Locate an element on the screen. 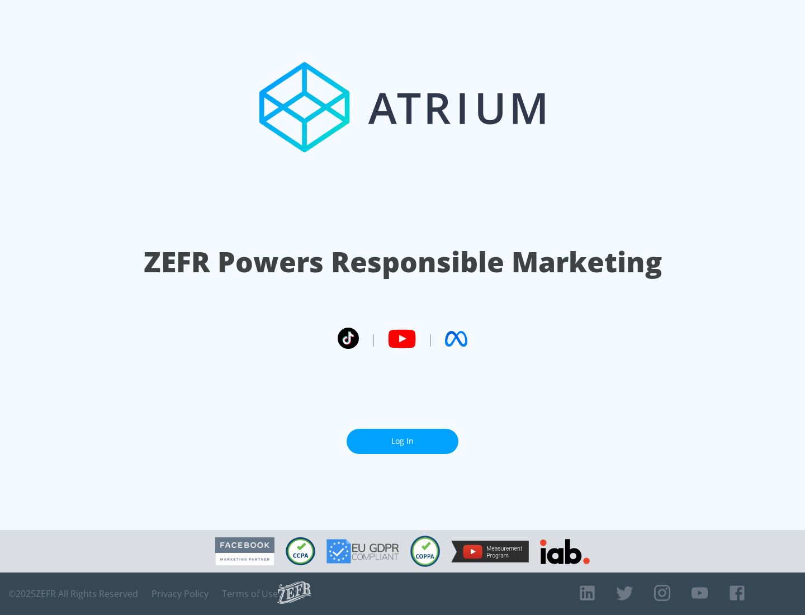 Image resolution: width=805 pixels, height=615 pixels. a: Log In is located at coordinates (403, 441).